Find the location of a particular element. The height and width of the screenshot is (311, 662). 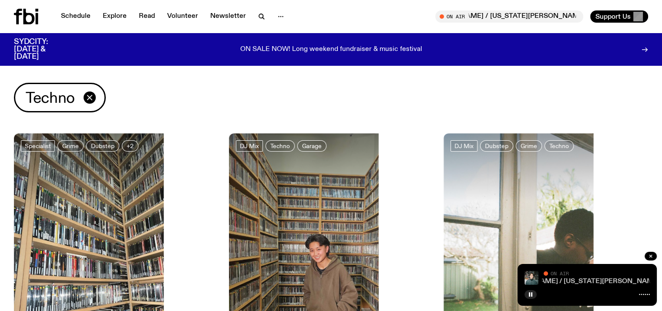

button: +2 is located at coordinates (130, 146).